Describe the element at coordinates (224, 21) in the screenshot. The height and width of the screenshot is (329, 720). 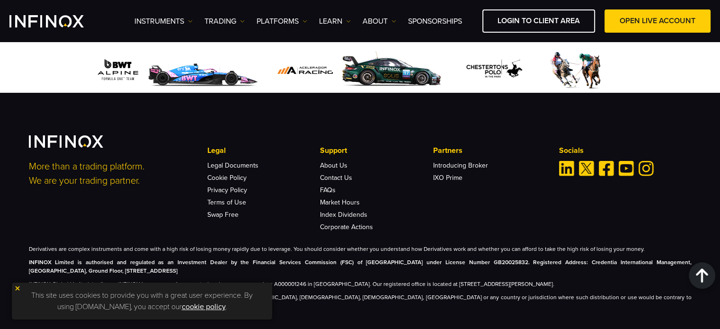
I see `a: TRADING` at that location.